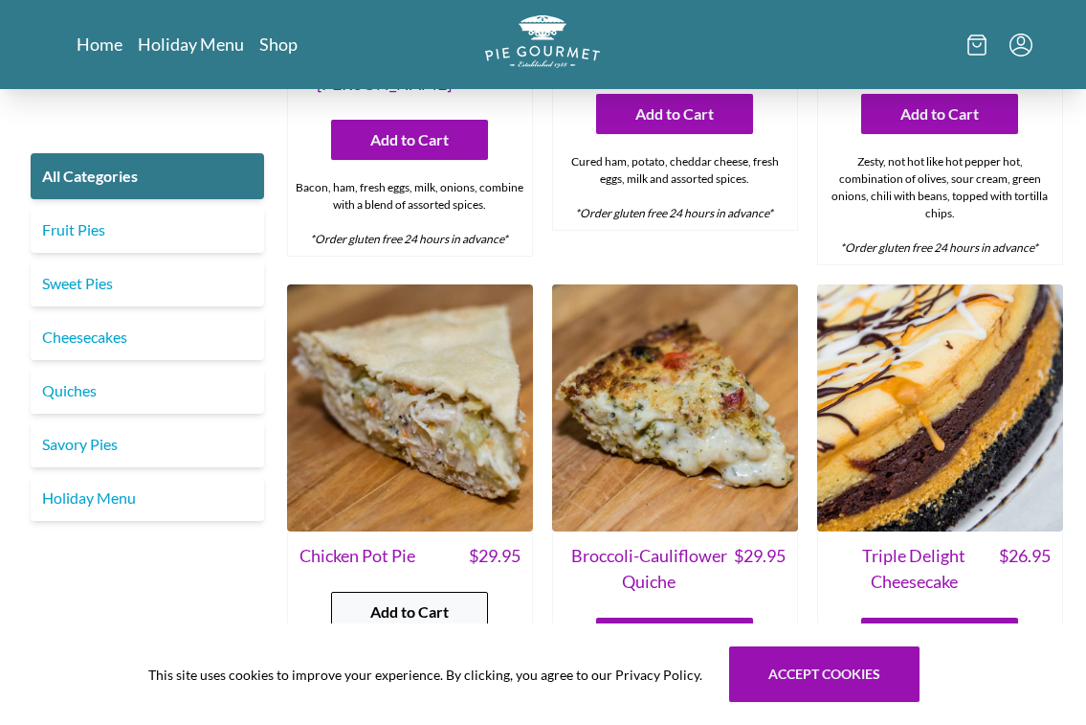 This screenshot has width=1086, height=725. Describe the element at coordinates (940, 205) in the screenshot. I see `div: Zesty, not hot like hot pepper hot, combination of olives, sour cream, green onions, chili with b...` at that location.